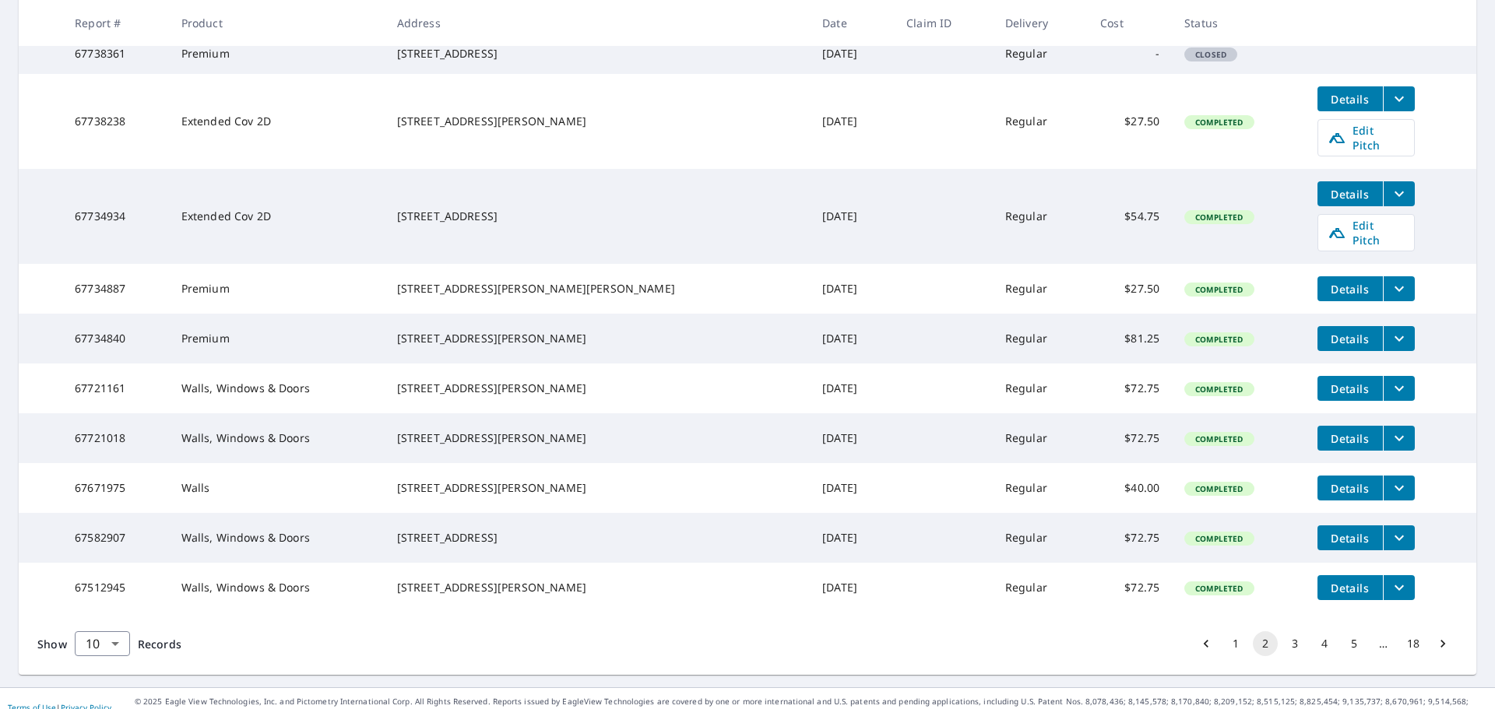 Image resolution: width=1495 pixels, height=709 pixels. I want to click on td: $81.25, so click(1130, 339).